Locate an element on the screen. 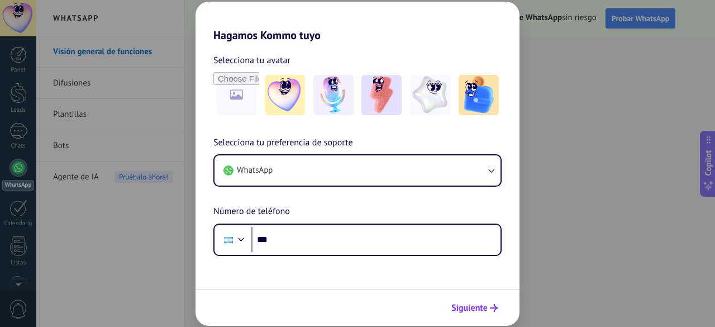 This screenshot has width=715, height=327. button: Siguiente is located at coordinates (474, 308).